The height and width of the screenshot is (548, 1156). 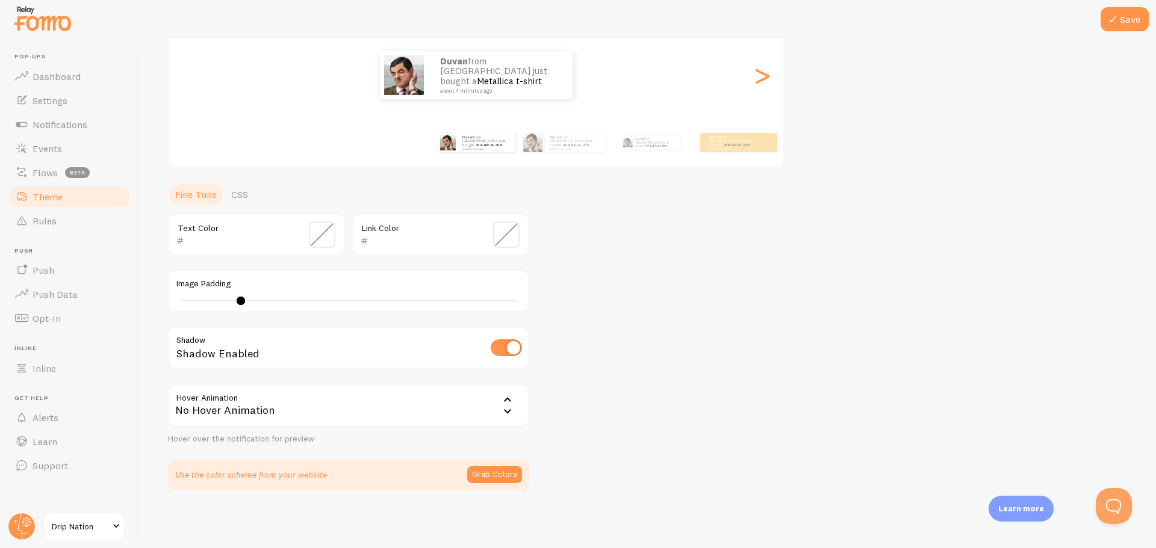 I want to click on a: Rules, so click(x=69, y=221).